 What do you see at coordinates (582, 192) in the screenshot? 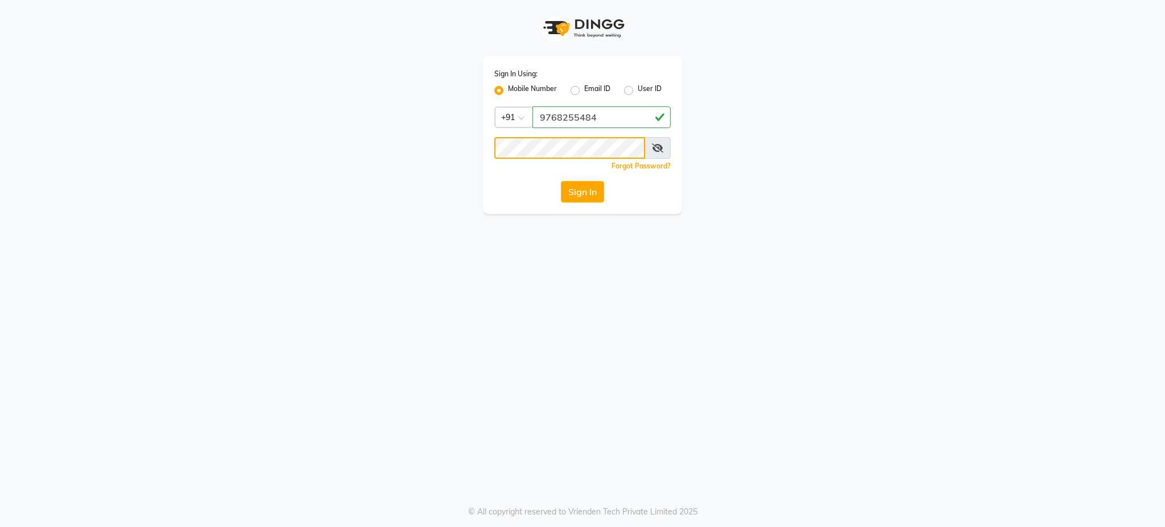
I see `button: Sign In` at bounding box center [582, 192].